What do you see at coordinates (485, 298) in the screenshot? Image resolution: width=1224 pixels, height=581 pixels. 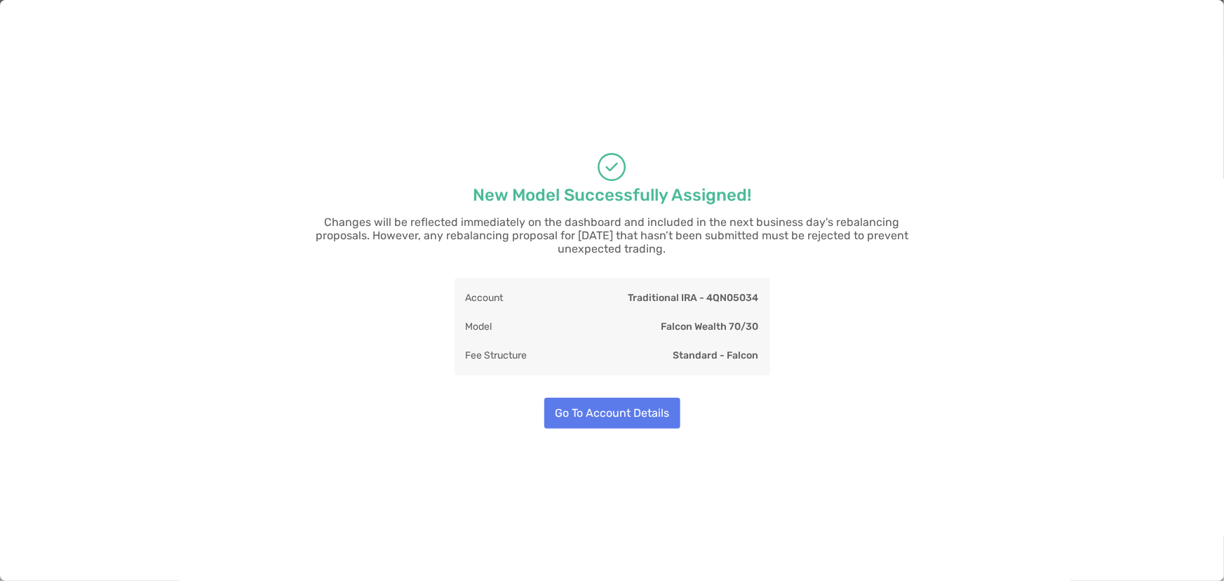 I see `p: Account` at bounding box center [485, 298].